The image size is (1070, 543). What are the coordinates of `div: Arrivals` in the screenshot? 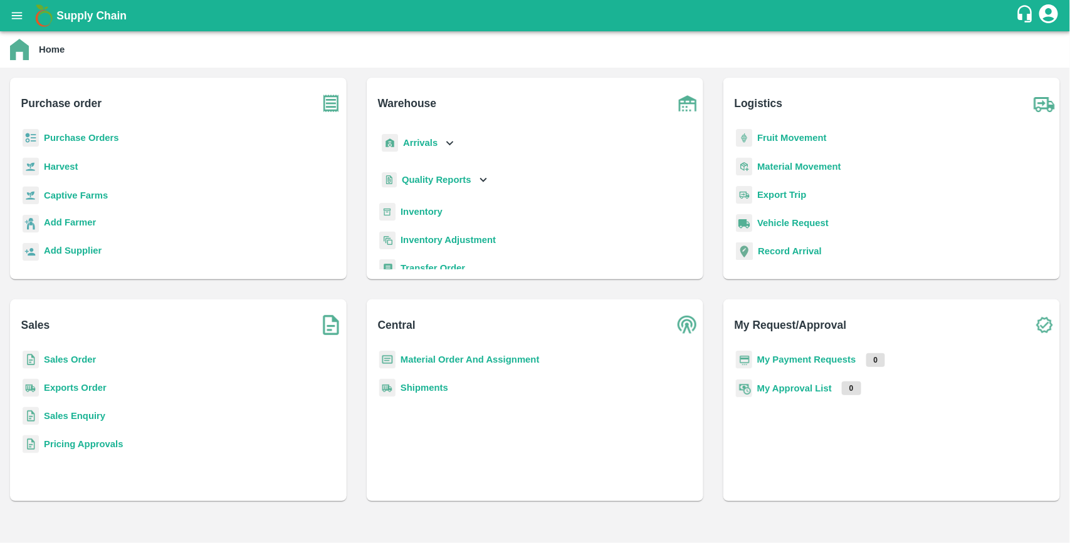 It's located at (418, 143).